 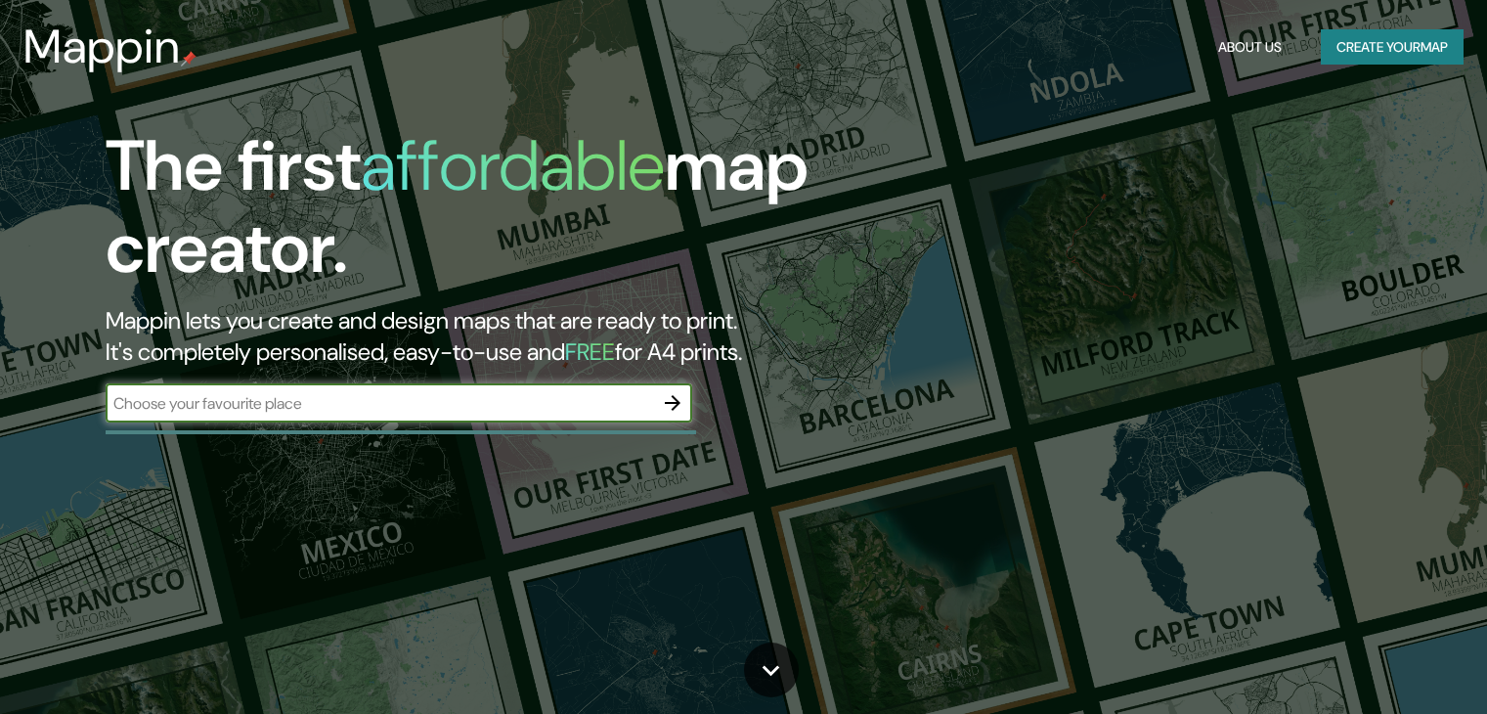 What do you see at coordinates (512, 165) in the screenshot?
I see `h1: affordable` at bounding box center [512, 165].